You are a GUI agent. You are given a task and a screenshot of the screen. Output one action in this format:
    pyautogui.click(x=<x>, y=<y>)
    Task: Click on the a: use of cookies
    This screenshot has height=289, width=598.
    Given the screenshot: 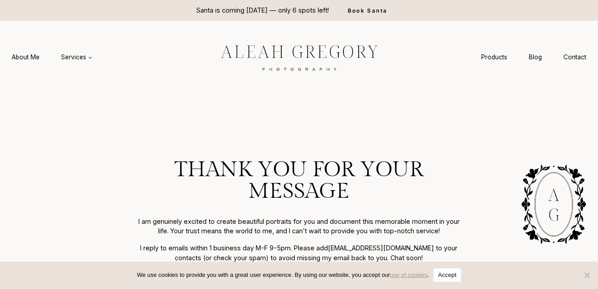 What is the action you would take?
    pyautogui.click(x=408, y=275)
    